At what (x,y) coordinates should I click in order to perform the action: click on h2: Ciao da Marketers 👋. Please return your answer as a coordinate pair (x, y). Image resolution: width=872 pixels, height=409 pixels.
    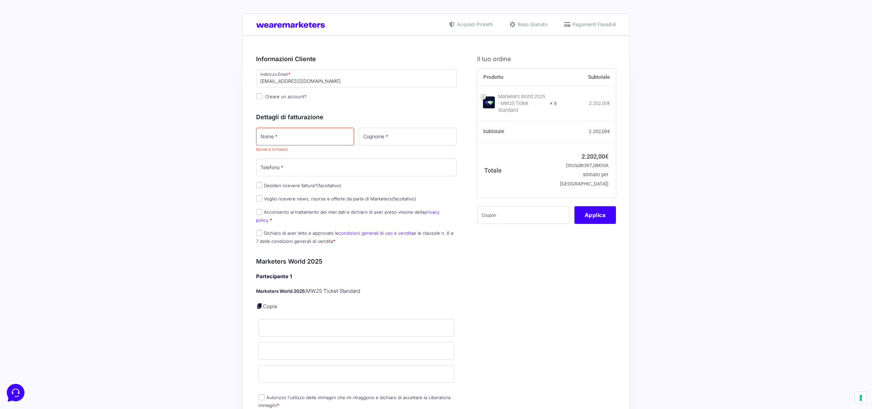
    Looking at the image, I should click on (60, 11).